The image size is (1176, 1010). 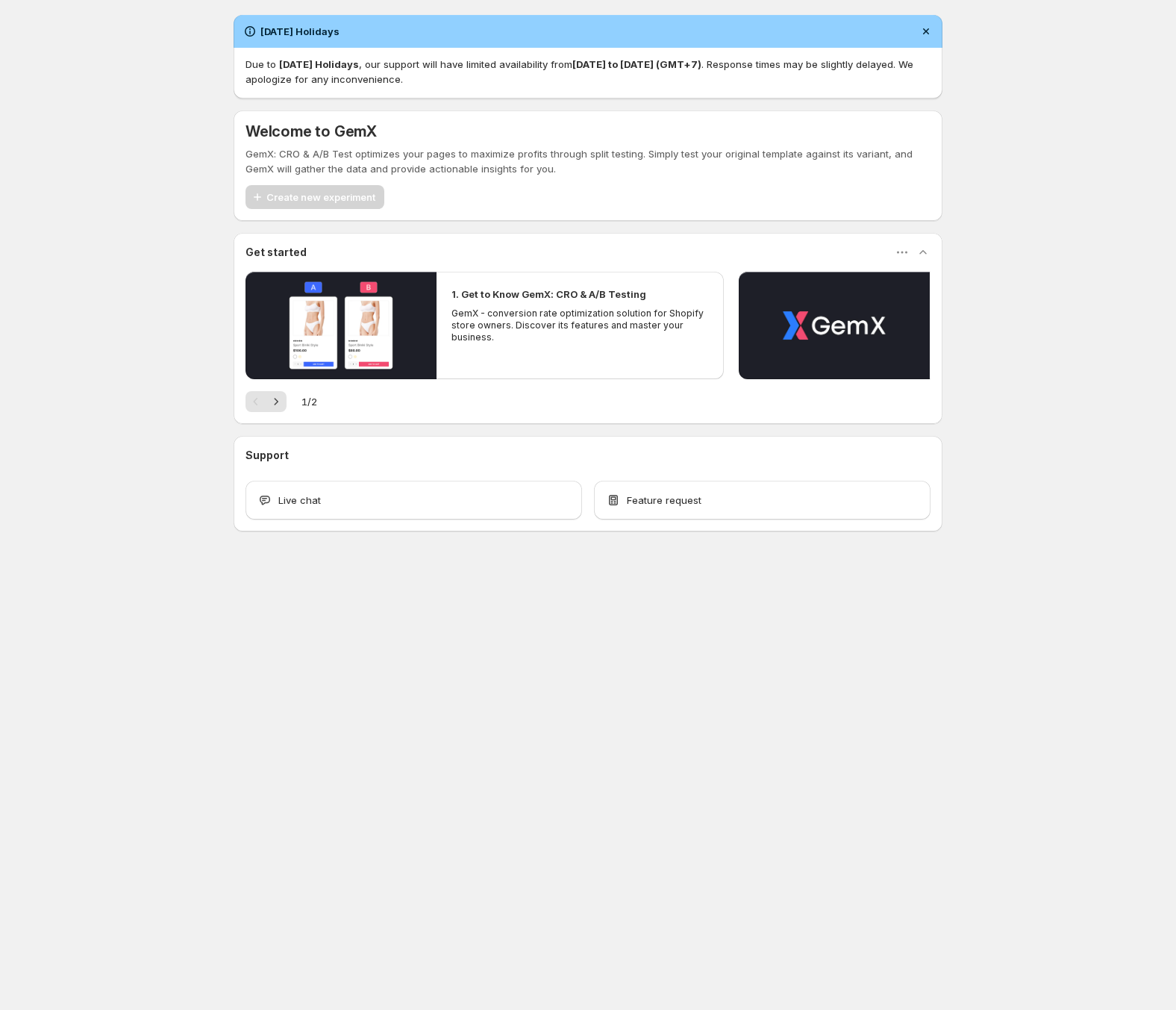 What do you see at coordinates (580, 325) in the screenshot?
I see `p: GemX - conversion rate optimization solution for Shopify store owners. Discover its features and ...` at bounding box center [580, 325].